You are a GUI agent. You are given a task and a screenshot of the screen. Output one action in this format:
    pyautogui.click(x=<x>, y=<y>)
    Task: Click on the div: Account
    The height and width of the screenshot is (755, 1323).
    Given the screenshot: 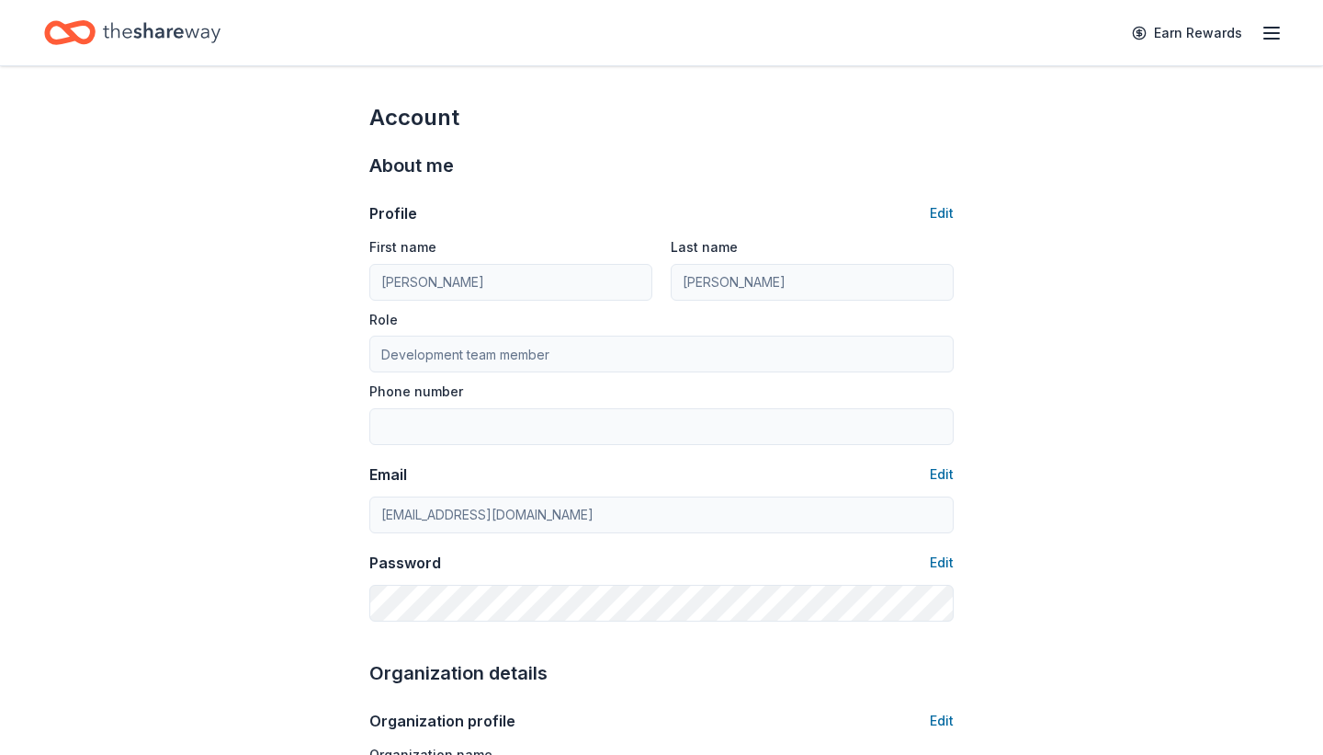 What is the action you would take?
    pyautogui.click(x=662, y=118)
    